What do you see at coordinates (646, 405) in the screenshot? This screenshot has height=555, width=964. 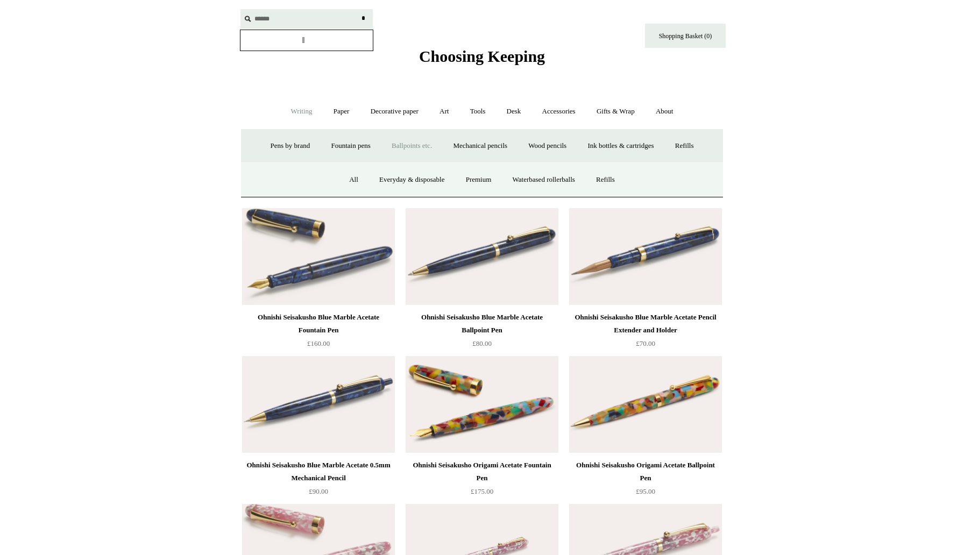 I see `a: Ohnishi Seisakusho Origami Acetate Ballpoint Pen Ohnishi Seisakusho Origami Acetate Ballpoint Pen` at bounding box center [646, 405].